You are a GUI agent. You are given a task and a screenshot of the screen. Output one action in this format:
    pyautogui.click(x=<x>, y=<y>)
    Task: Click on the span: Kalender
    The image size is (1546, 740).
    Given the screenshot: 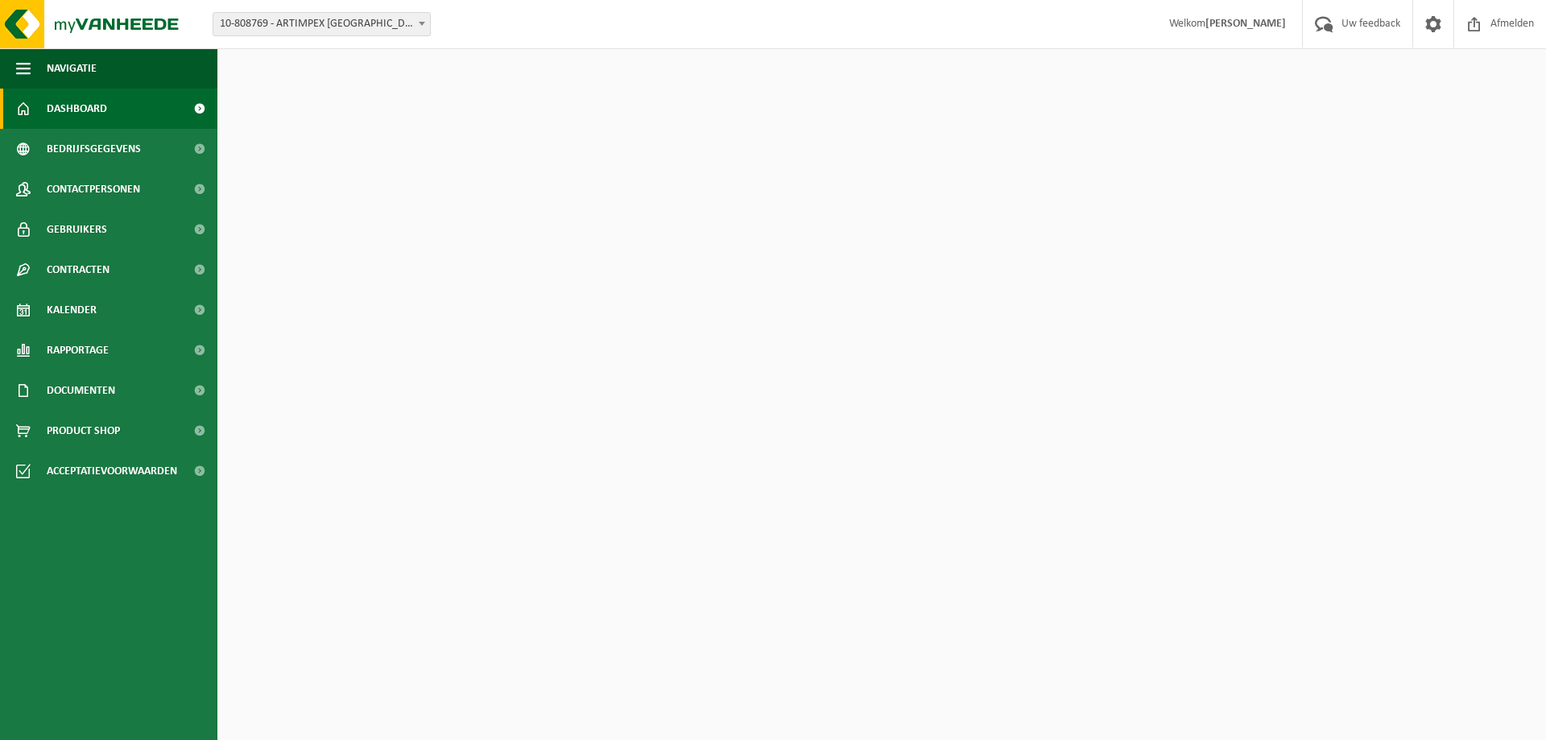 What is the action you would take?
    pyautogui.click(x=72, y=310)
    